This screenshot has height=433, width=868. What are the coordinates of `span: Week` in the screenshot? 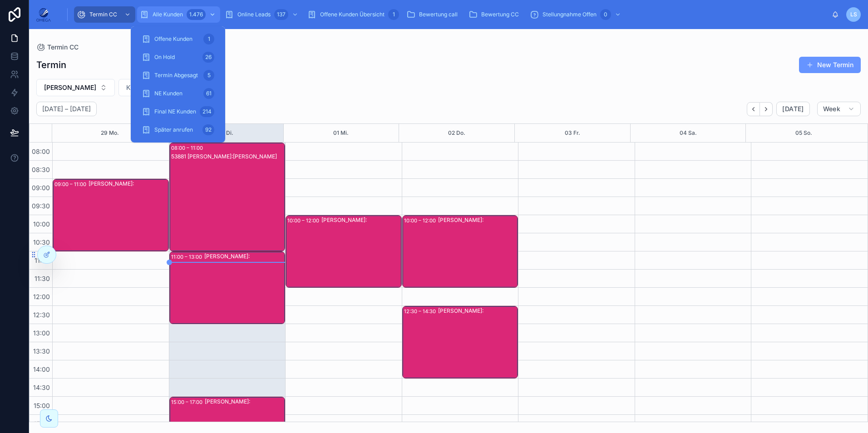 It's located at (832, 109).